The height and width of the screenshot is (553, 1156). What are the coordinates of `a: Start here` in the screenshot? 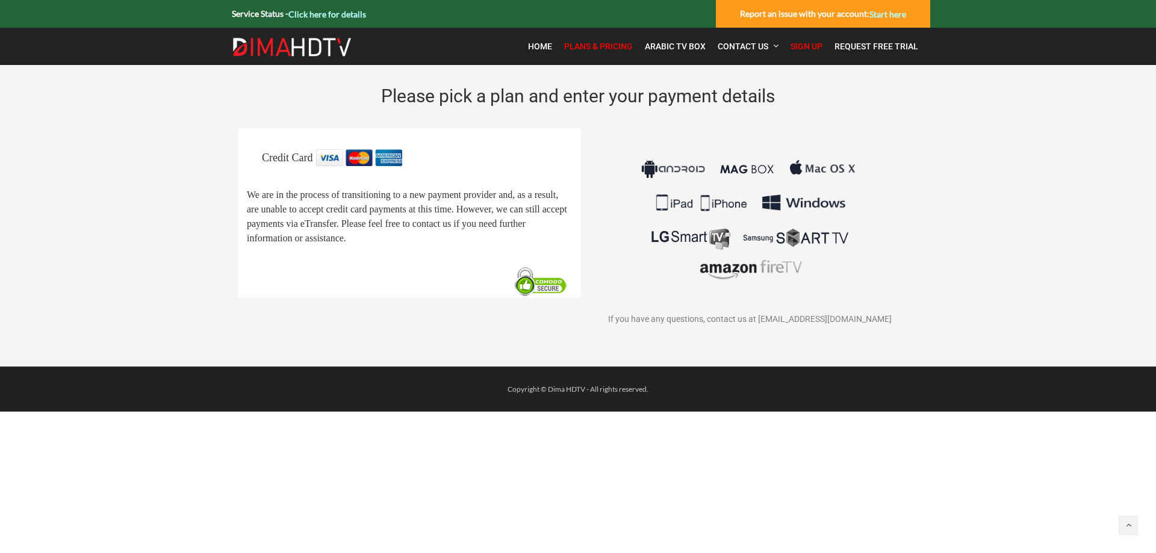 It's located at (887, 14).